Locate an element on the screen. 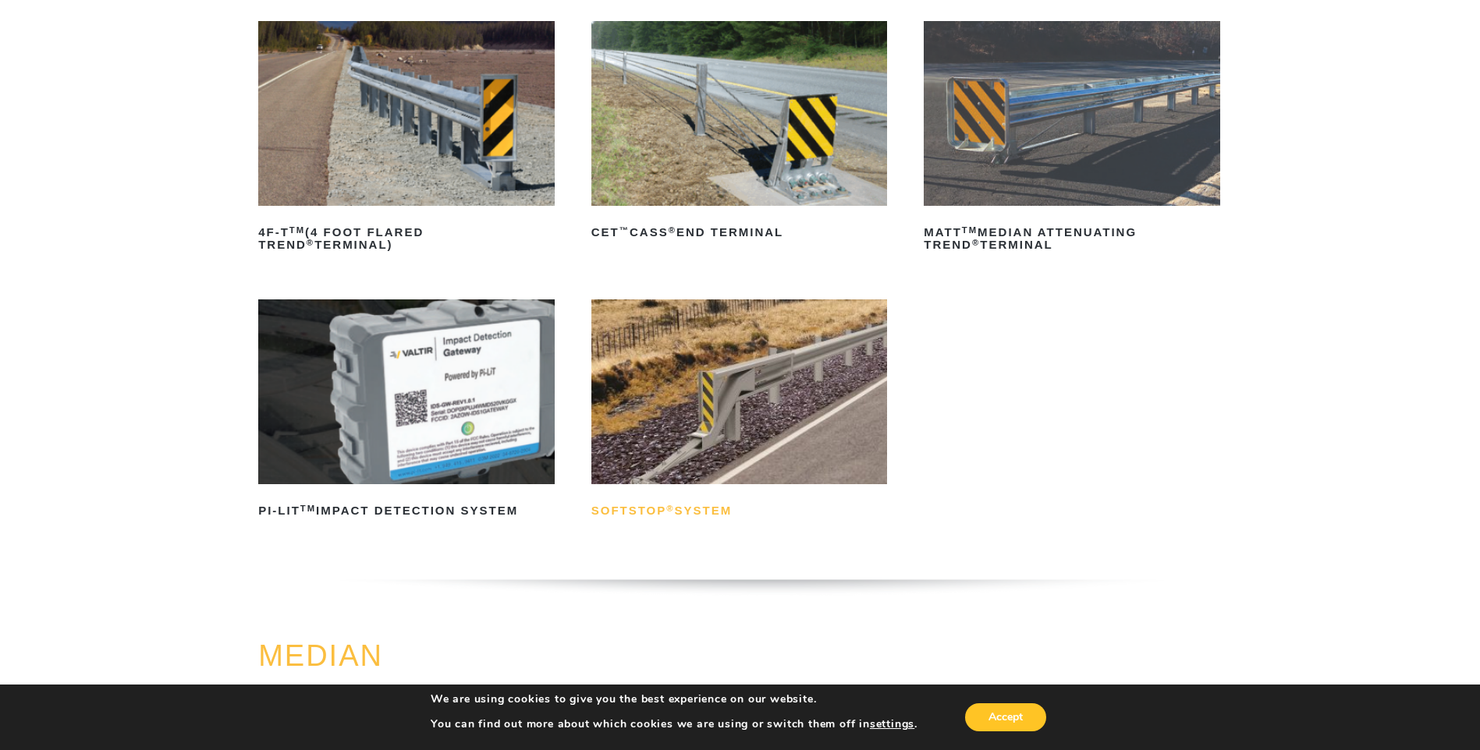 This screenshot has width=1480, height=750. sup: ™ is located at coordinates (624, 230).